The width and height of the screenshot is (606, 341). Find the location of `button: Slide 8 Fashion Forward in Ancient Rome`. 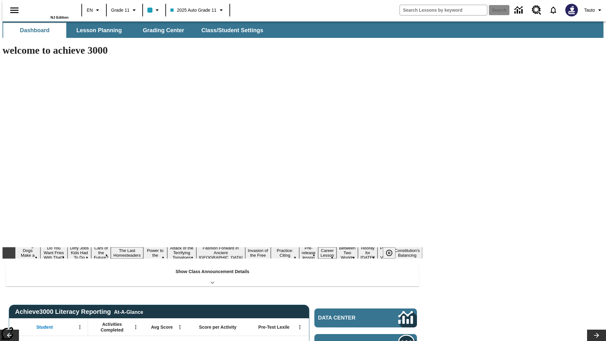

button: Slide 8 Fashion Forward in Ancient Rome is located at coordinates (221, 252).